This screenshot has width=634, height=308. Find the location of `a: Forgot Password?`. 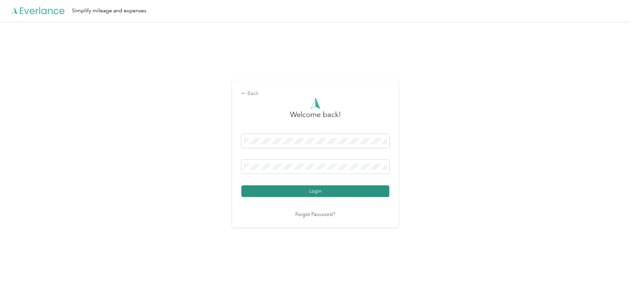

a: Forgot Password? is located at coordinates (315, 215).